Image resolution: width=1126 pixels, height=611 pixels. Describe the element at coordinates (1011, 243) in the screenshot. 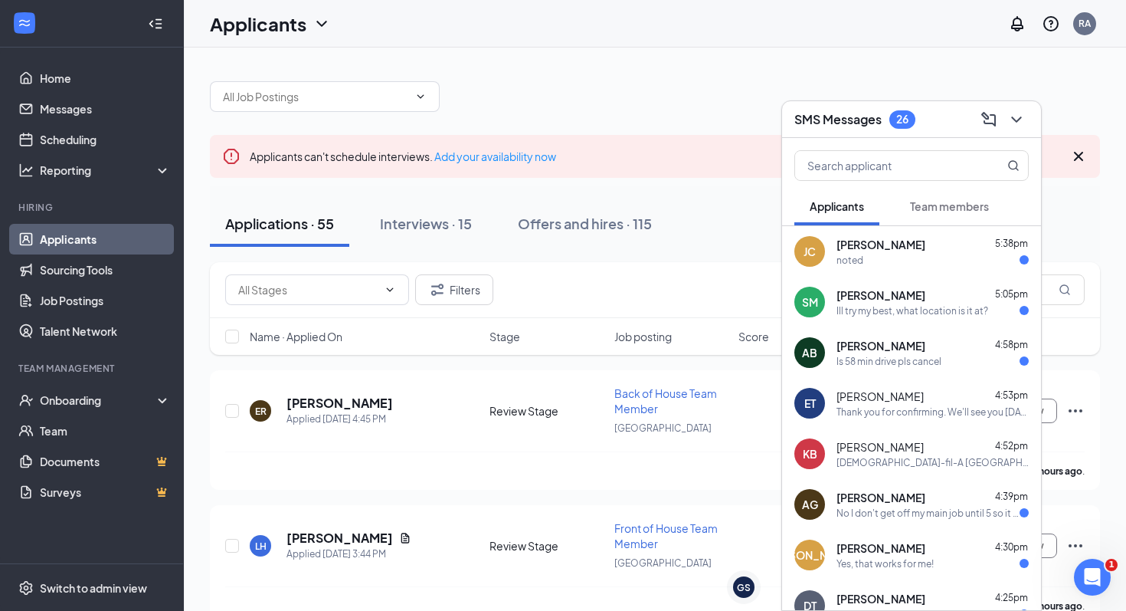

I see `span: 5:38pm` at that location.